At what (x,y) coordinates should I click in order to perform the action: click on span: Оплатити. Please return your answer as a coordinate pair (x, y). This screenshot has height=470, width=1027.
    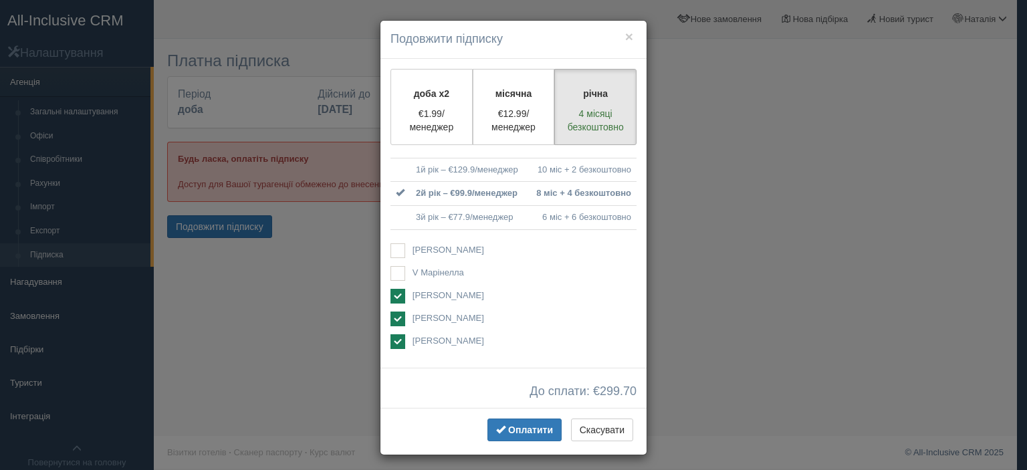
    Looking at the image, I should click on (530, 430).